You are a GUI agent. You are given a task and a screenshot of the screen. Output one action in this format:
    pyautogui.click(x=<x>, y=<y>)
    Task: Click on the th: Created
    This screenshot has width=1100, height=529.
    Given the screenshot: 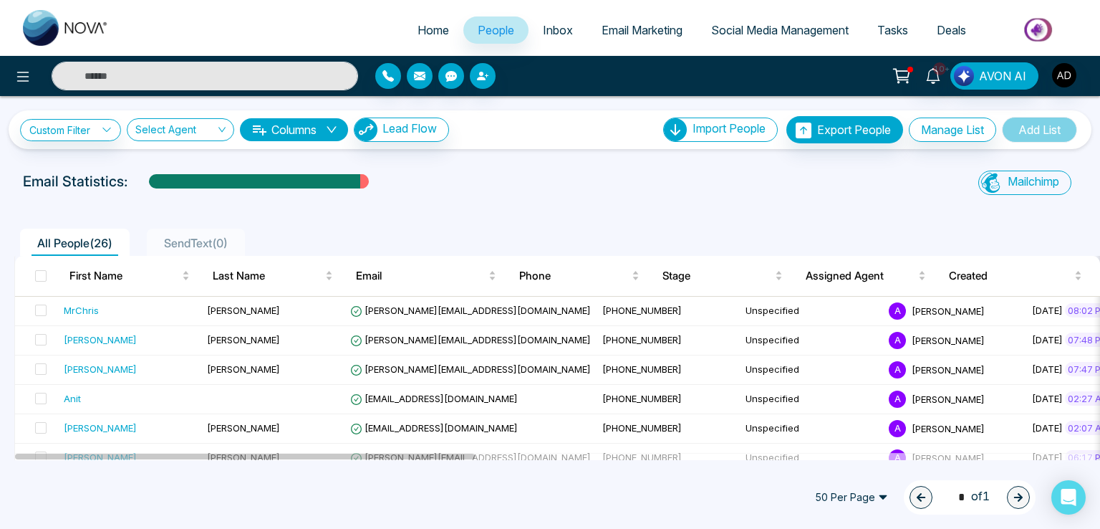 What is the action you would take?
    pyautogui.click(x=1015, y=276)
    